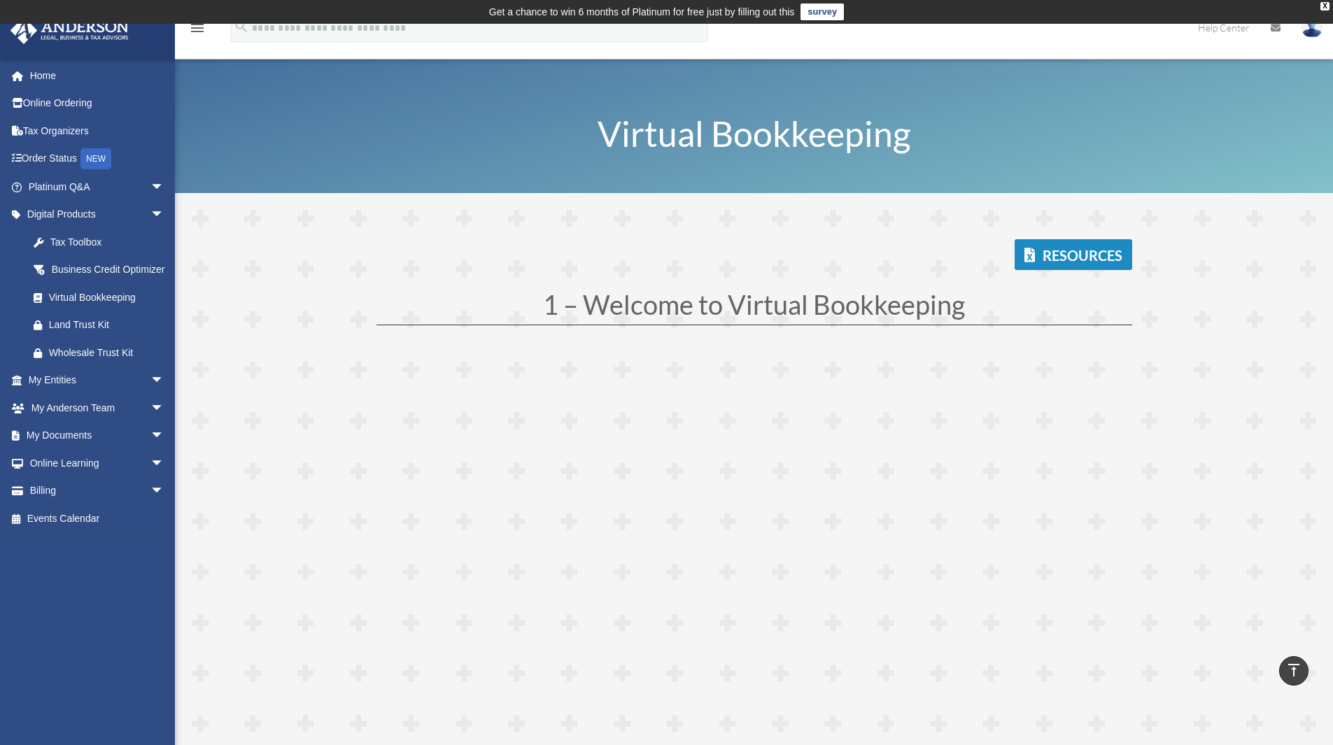  I want to click on a: Online Ordering, so click(97, 104).